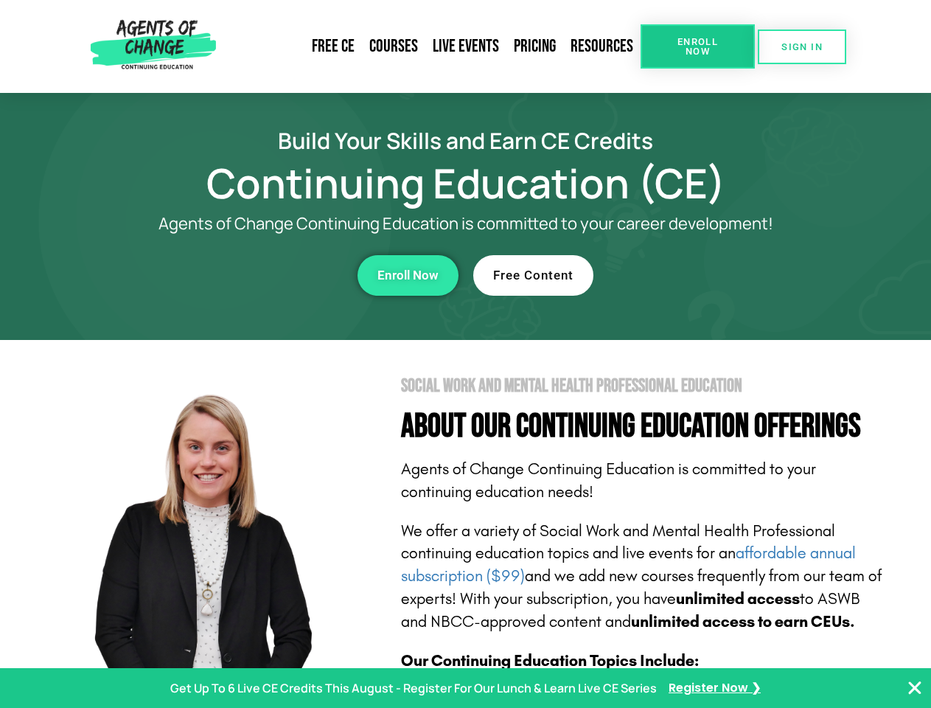 Image resolution: width=931 pixels, height=708 pixels. I want to click on a: Resources, so click(602, 46).